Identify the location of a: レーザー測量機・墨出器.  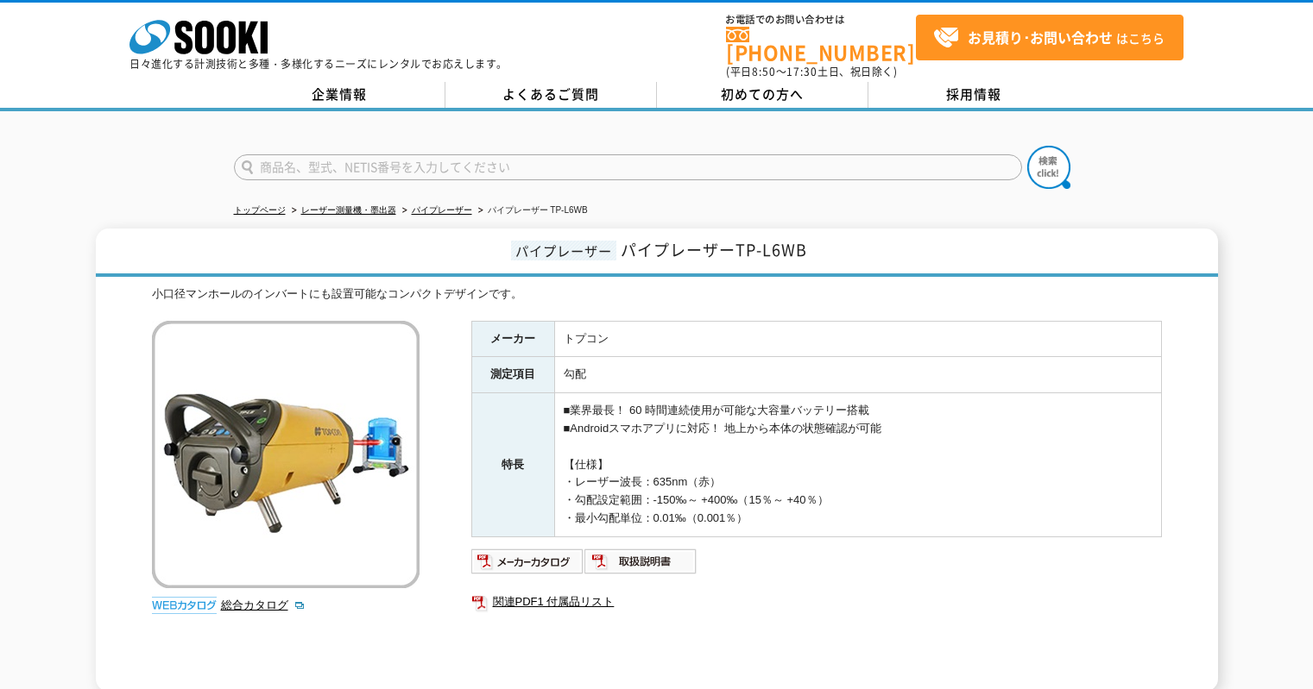
(349, 210).